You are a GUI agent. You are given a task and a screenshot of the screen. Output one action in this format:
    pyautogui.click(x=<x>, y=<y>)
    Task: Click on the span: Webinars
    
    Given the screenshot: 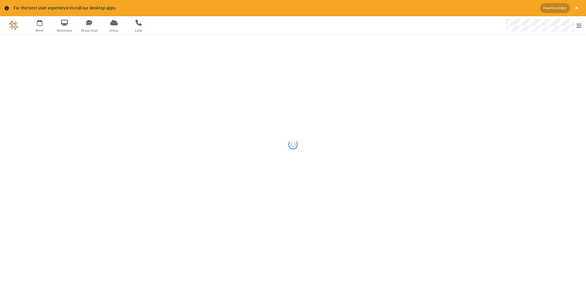 What is the action you would take?
    pyautogui.click(x=64, y=31)
    